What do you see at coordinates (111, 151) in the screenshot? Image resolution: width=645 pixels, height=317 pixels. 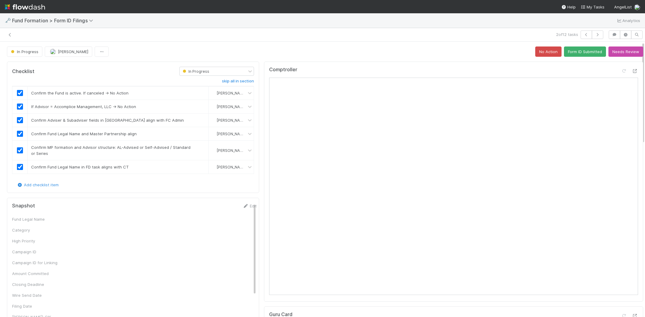 I see `span: Confirm MP formation and Advisor structure: AL-Advised or Self-Advised / Standard or Series` at bounding box center [111, 151].